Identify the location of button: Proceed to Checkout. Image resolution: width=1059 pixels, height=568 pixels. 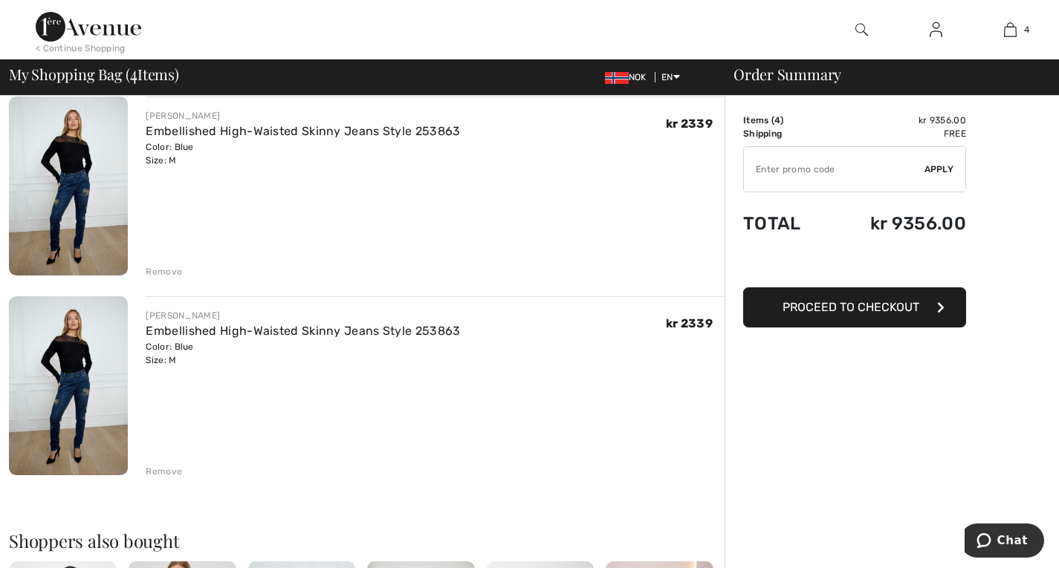
(855, 308).